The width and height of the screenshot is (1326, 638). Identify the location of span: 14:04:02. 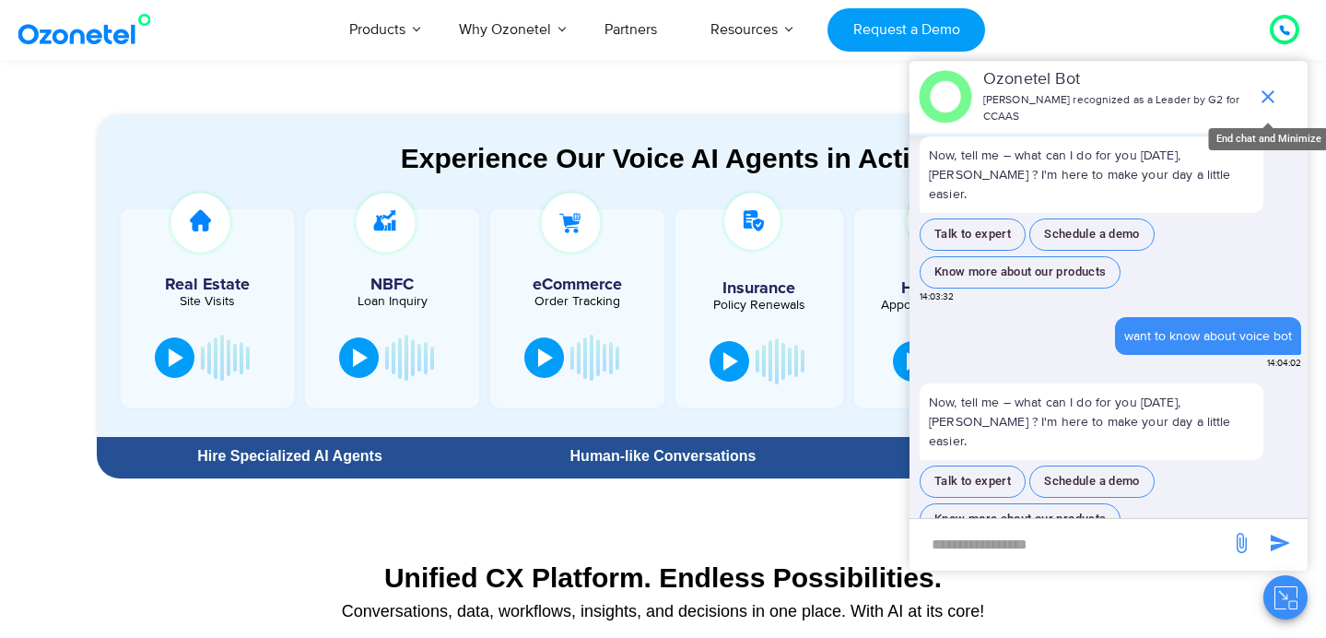
(1283, 363).